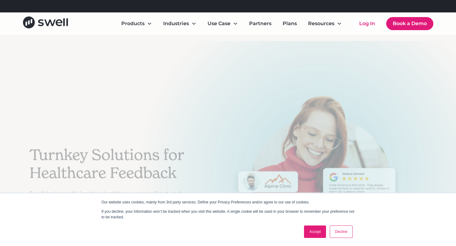  I want to click on a: Plans, so click(290, 24).